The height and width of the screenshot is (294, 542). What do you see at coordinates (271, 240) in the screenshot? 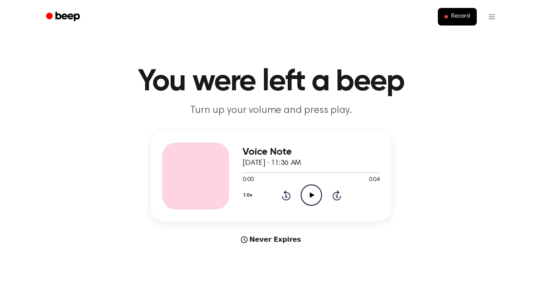
I see `div: Never Expires` at bounding box center [271, 240].